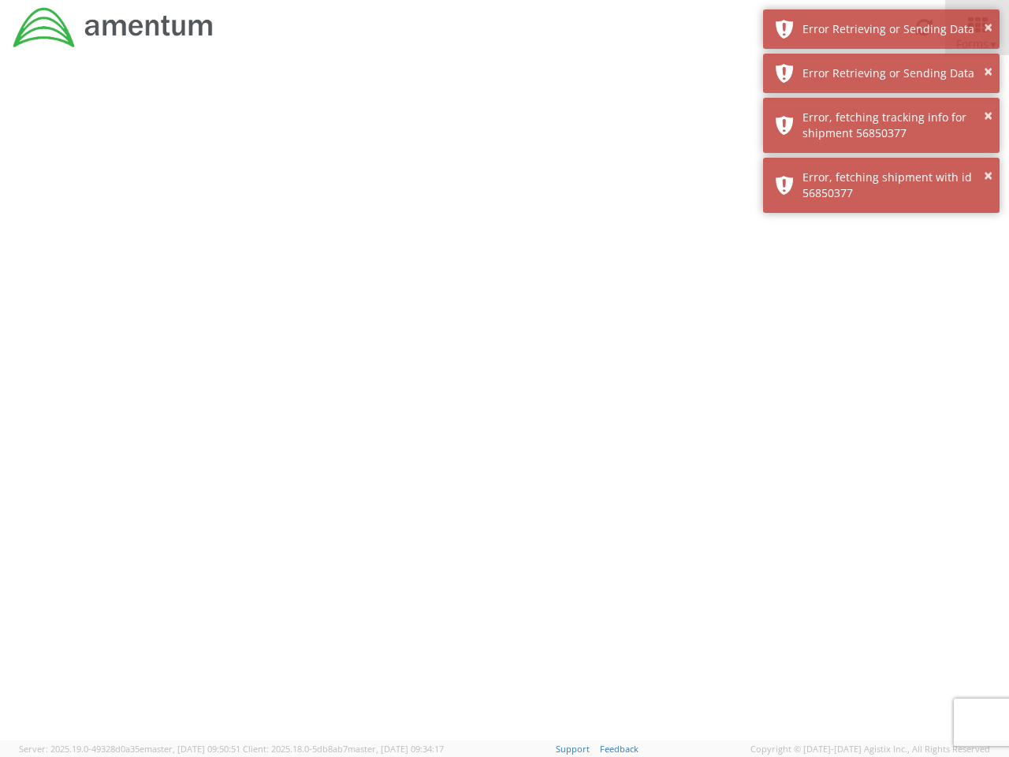  I want to click on span: Client: 2025.18.0-5db8ab7, so click(343, 748).